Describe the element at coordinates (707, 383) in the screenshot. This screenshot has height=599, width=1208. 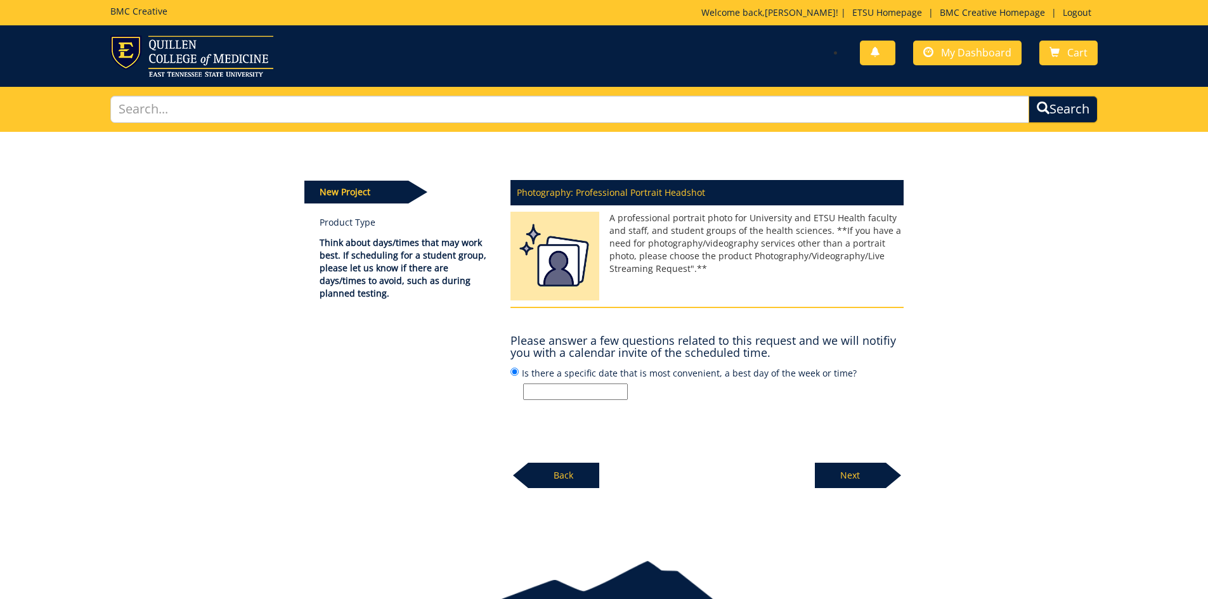
I see `label: Is there a specific date that is most convenient, a best day of the week or time?` at that location.